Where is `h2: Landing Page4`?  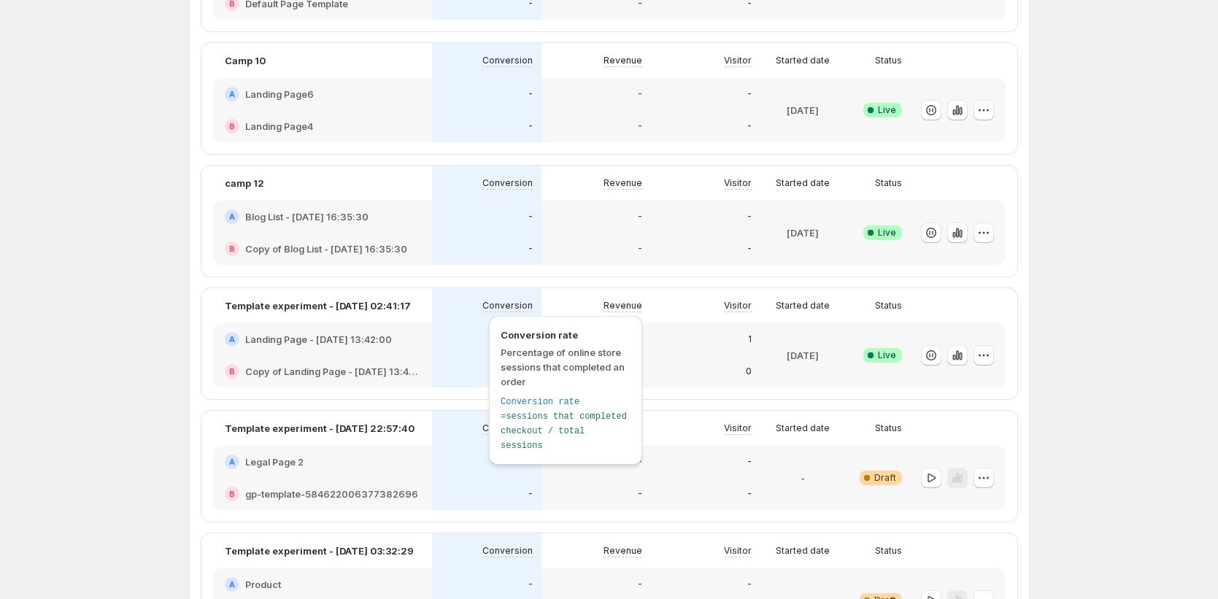 h2: Landing Page4 is located at coordinates (279, 126).